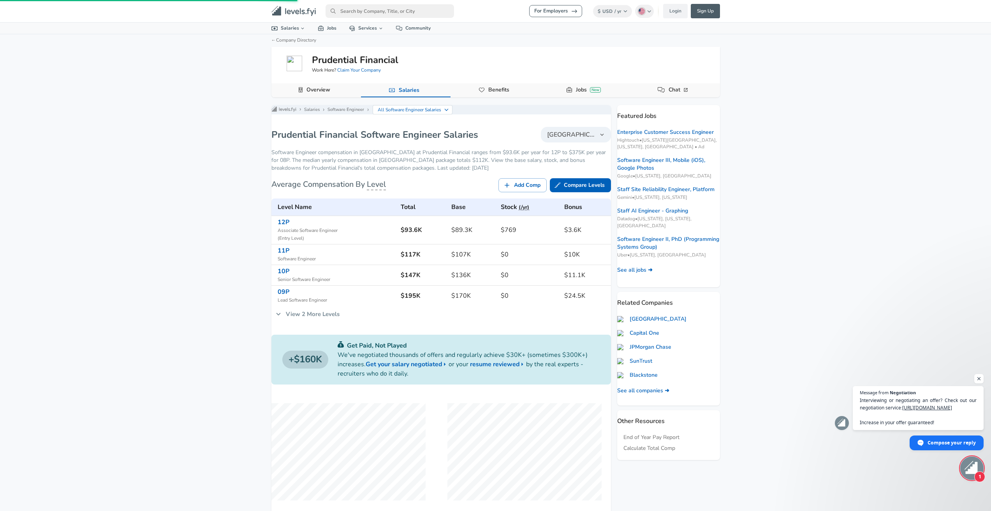 Image resolution: width=991 pixels, height=511 pixels. Describe the element at coordinates (612, 11) in the screenshot. I see `button: $USD/ yr` at that location.